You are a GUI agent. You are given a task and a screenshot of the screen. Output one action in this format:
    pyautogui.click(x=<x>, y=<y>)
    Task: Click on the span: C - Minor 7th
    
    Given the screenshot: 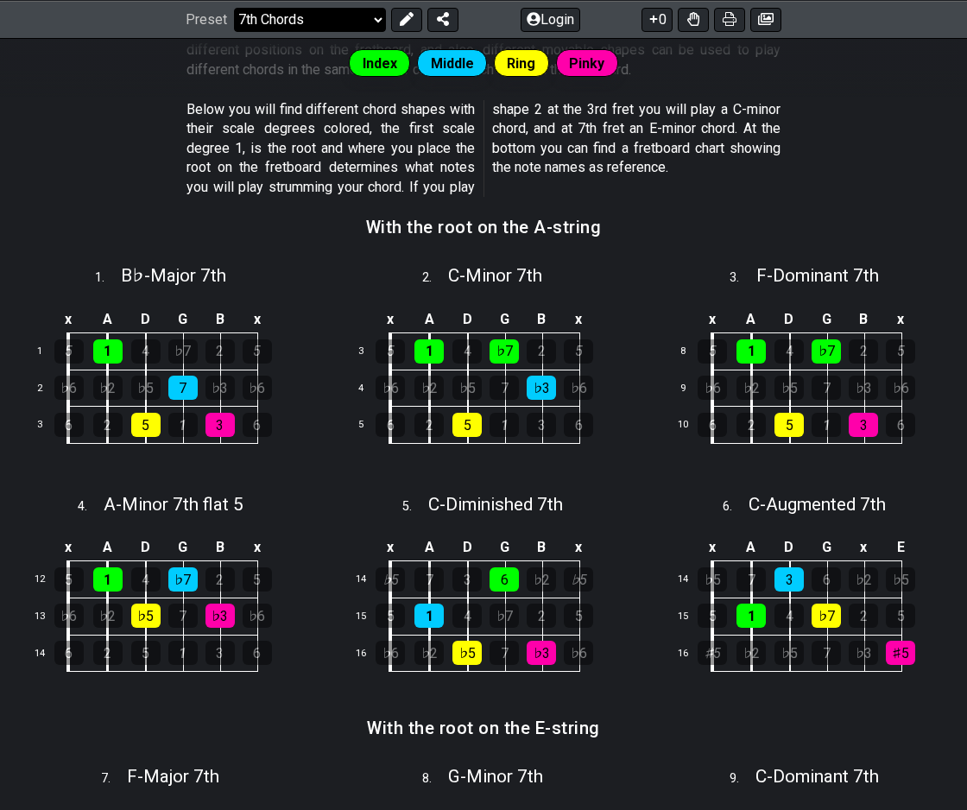 What is the action you would take?
    pyautogui.click(x=495, y=276)
    